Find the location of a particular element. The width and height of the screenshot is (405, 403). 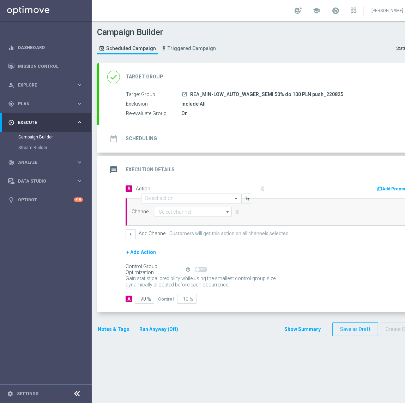

div: Mission Control is located at coordinates (46, 66).